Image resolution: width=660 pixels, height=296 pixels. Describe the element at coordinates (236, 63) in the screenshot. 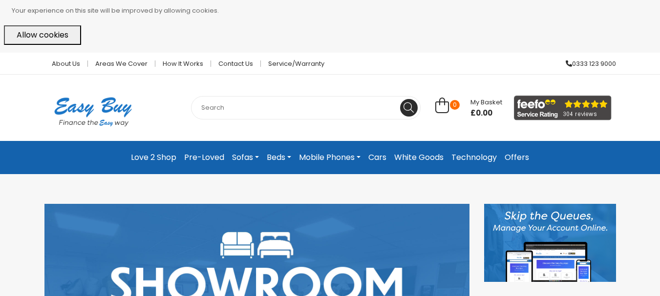

I see `a: Contact Us` at that location.